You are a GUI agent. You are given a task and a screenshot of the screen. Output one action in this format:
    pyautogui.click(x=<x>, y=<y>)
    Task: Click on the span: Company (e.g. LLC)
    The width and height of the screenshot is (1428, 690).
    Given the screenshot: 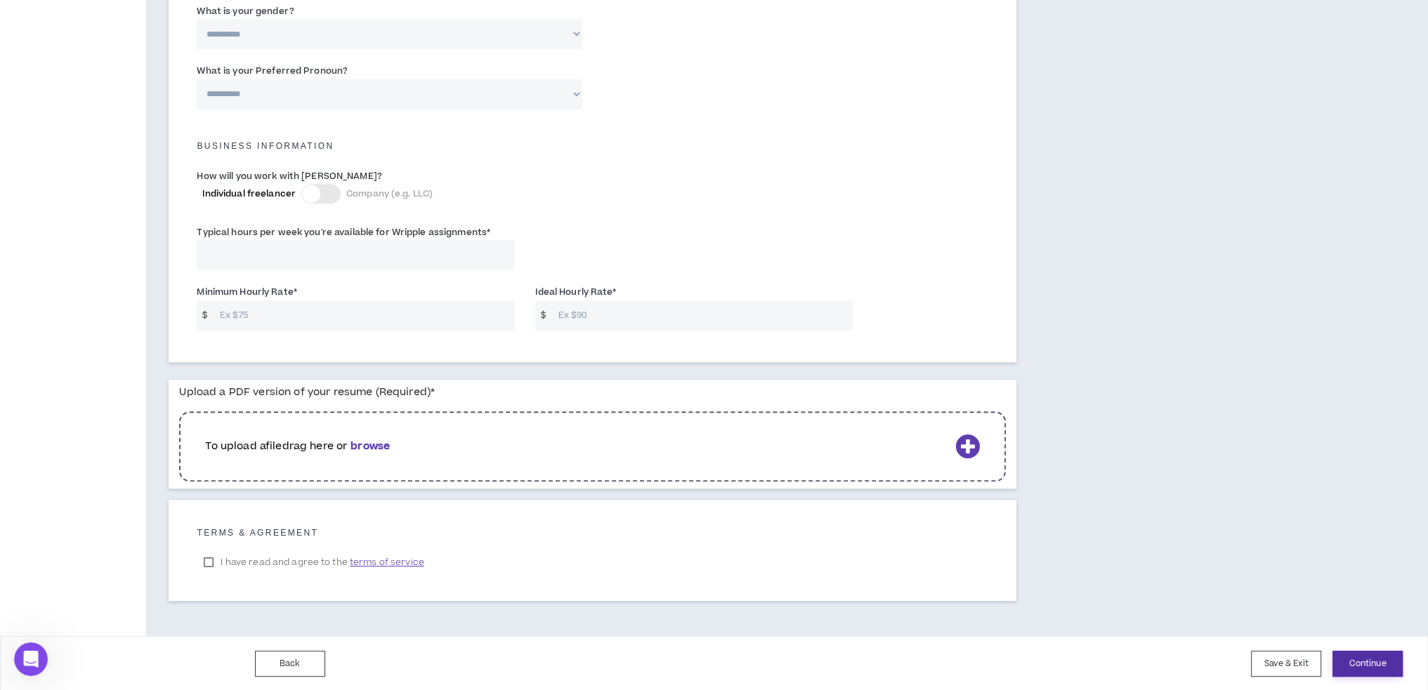 What is the action you would take?
    pyautogui.click(x=389, y=194)
    